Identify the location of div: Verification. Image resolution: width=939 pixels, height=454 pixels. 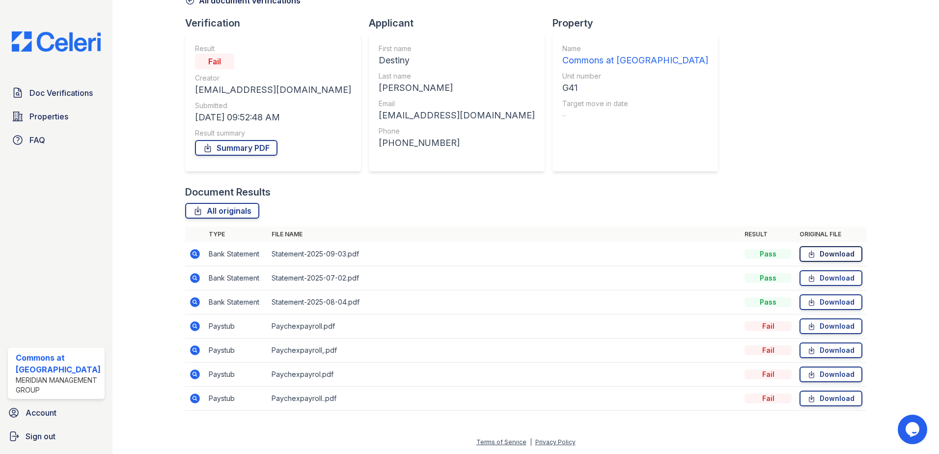
(277, 23).